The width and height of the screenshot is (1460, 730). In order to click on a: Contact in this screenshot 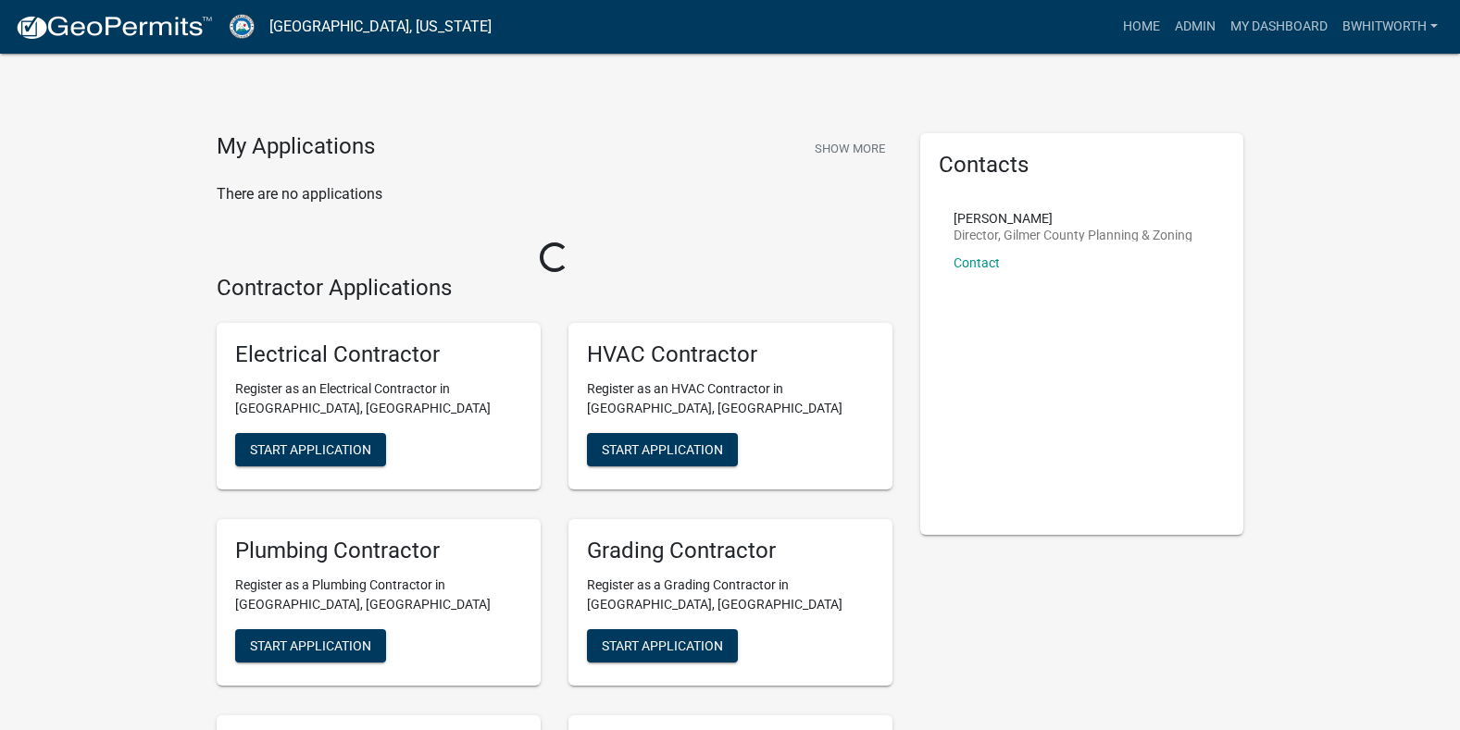, I will do `click(977, 263)`.